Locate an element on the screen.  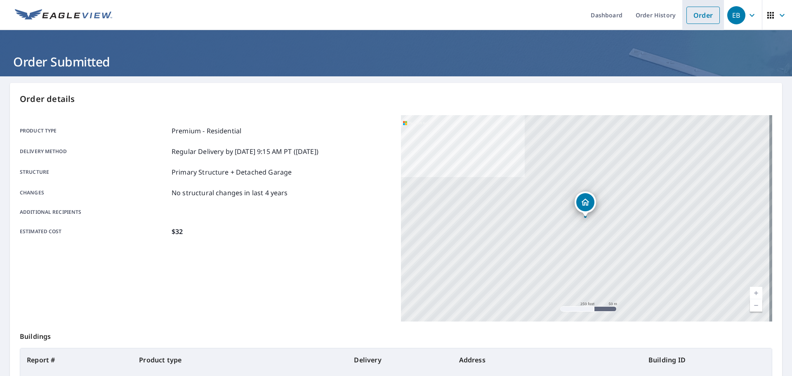
p: No structural changes in last 4 years is located at coordinates (230, 193).